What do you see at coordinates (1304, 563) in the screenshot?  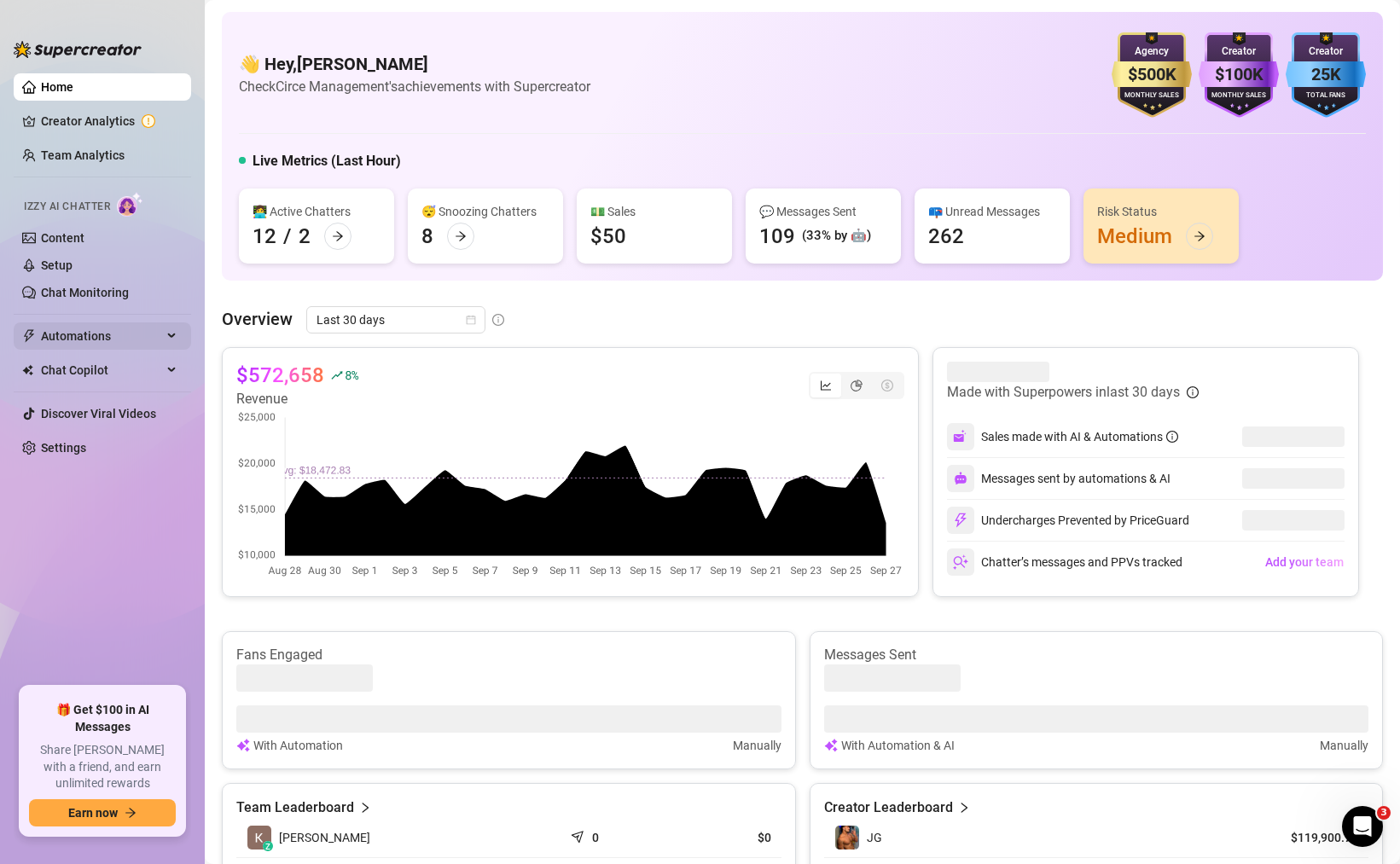 I see `span: Add your team` at bounding box center [1304, 563].